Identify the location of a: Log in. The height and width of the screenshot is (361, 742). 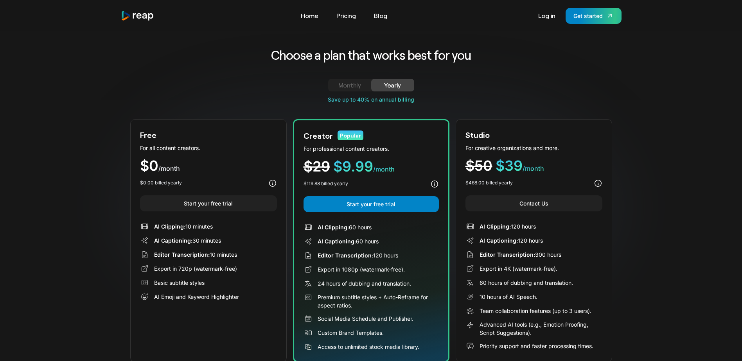
(547, 16).